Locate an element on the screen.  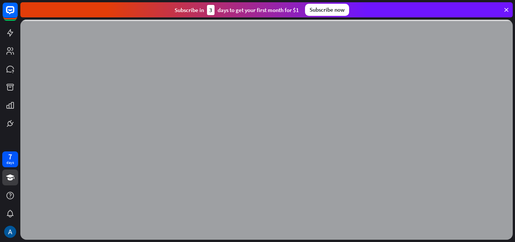
div: Subscribe in days to get your first month for $1 is located at coordinates (237, 10).